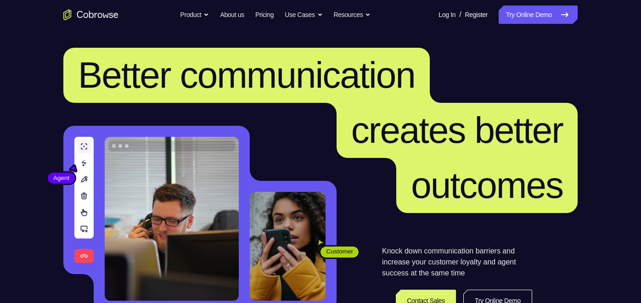  Describe the element at coordinates (476, 15) in the screenshot. I see `a: Register` at that location.